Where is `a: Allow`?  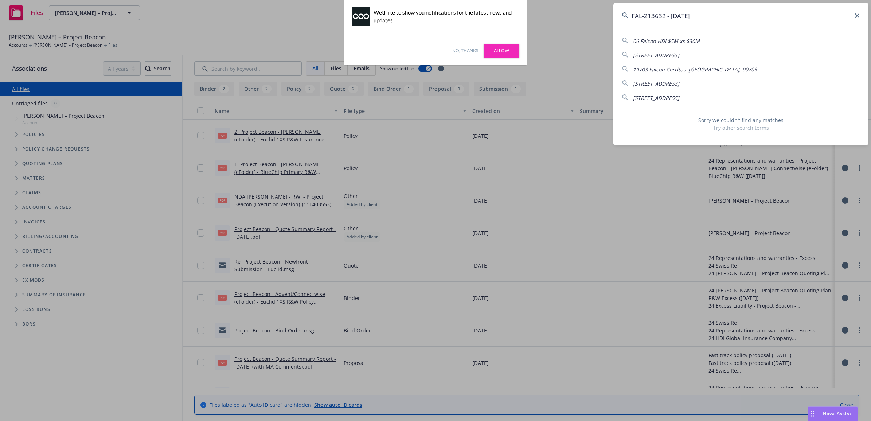 a: Allow is located at coordinates (502, 51).